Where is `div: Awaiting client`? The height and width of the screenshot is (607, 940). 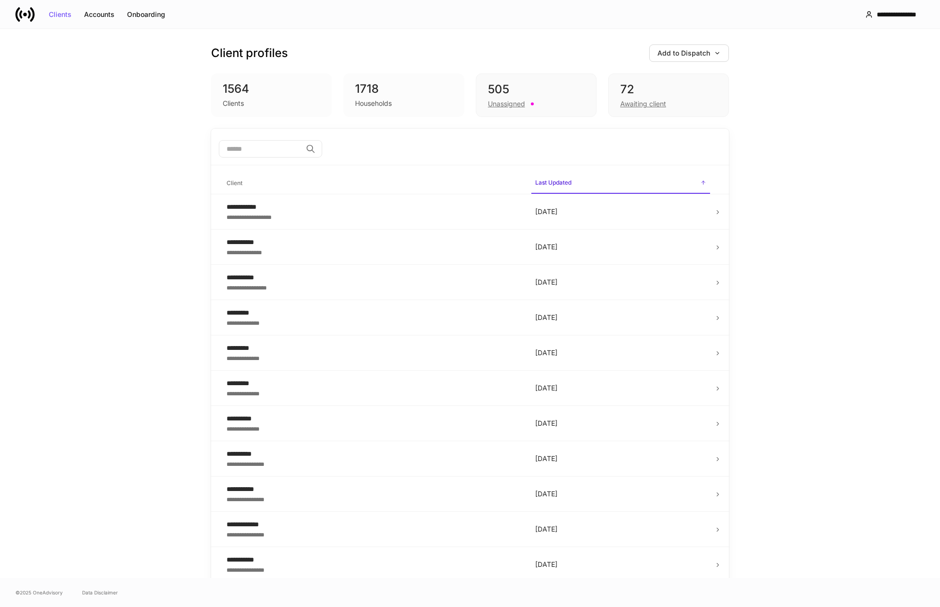 div: Awaiting client is located at coordinates (643, 104).